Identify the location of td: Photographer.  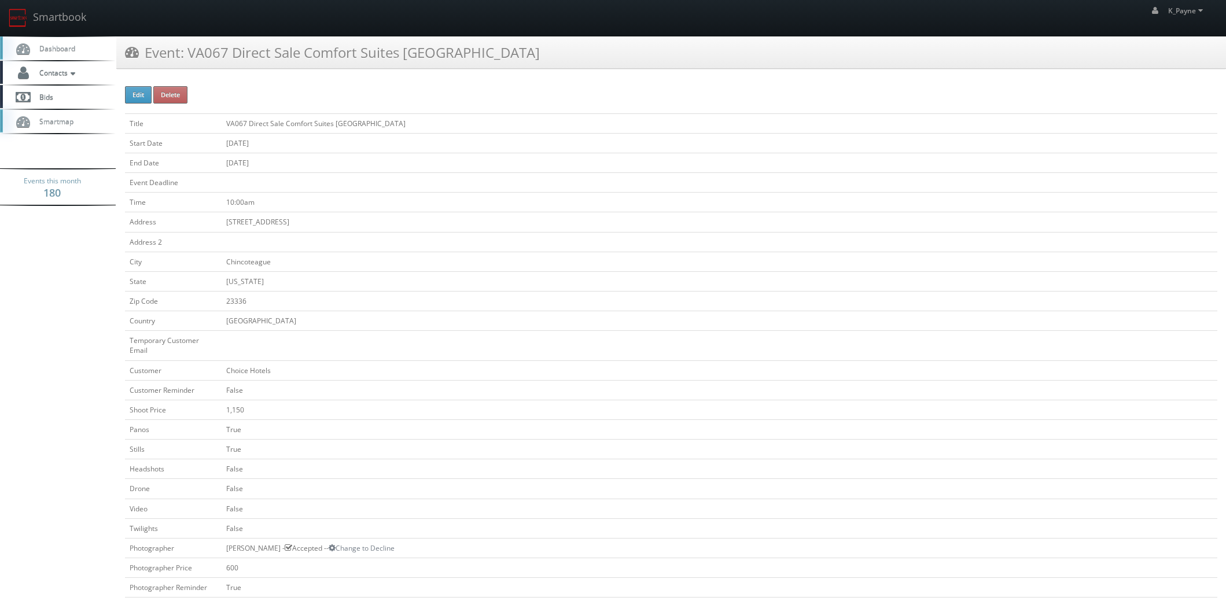
(173, 548).